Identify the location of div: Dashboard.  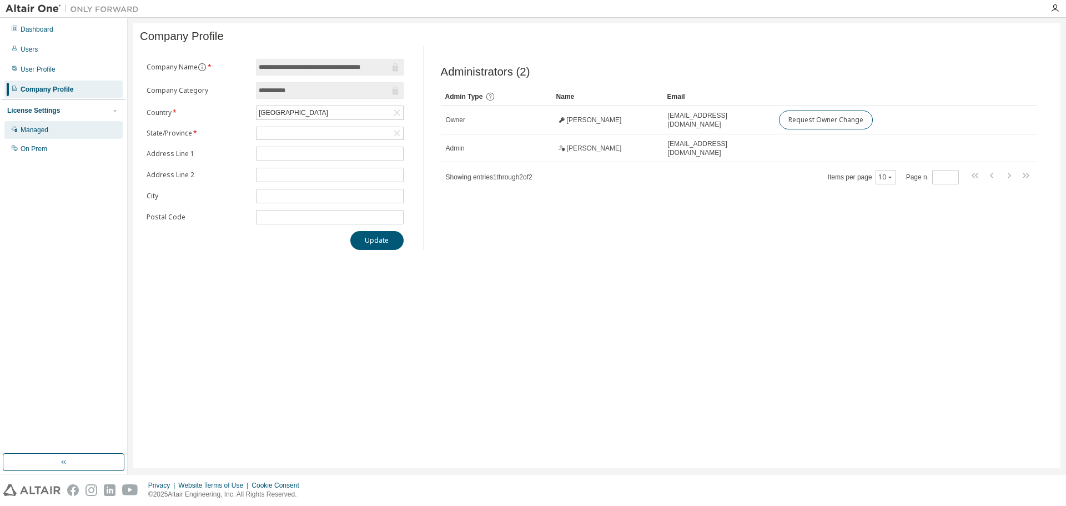
(37, 29).